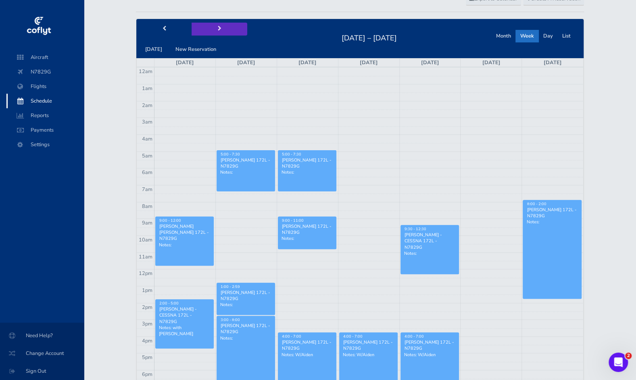  I want to click on span: 6am, so click(147, 172).